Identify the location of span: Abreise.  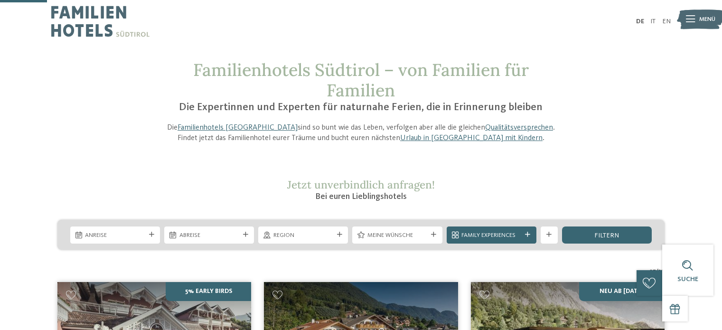
(209, 235).